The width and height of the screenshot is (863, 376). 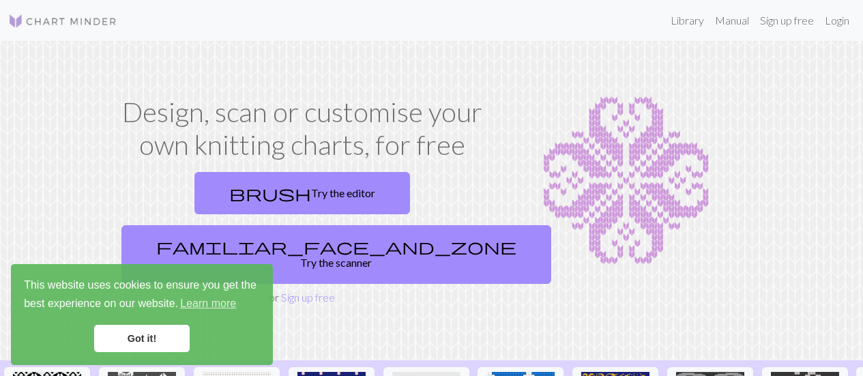 What do you see at coordinates (732, 20) in the screenshot?
I see `a: Manual` at bounding box center [732, 20].